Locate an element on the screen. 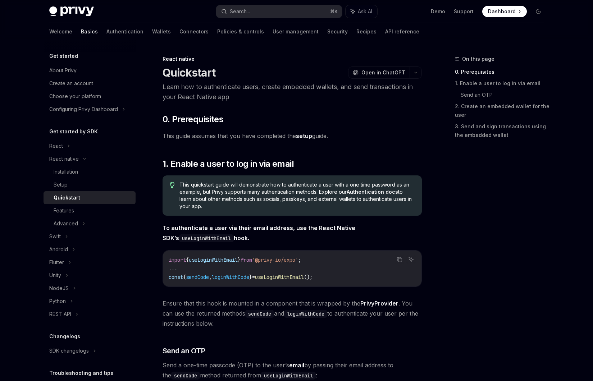  a: About Privy is located at coordinates (90, 71).